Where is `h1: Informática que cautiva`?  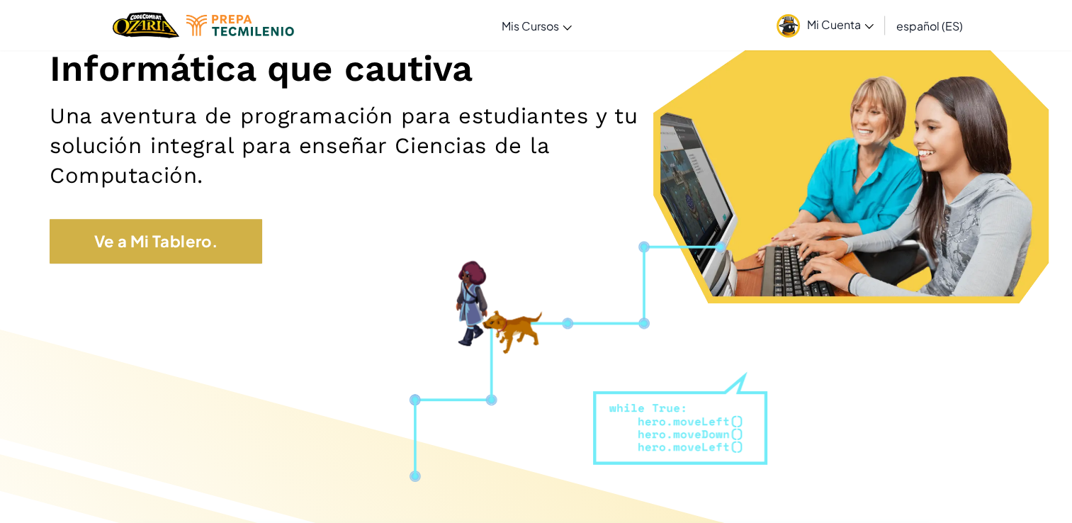 h1: Informática que cautiva is located at coordinates (536, 69).